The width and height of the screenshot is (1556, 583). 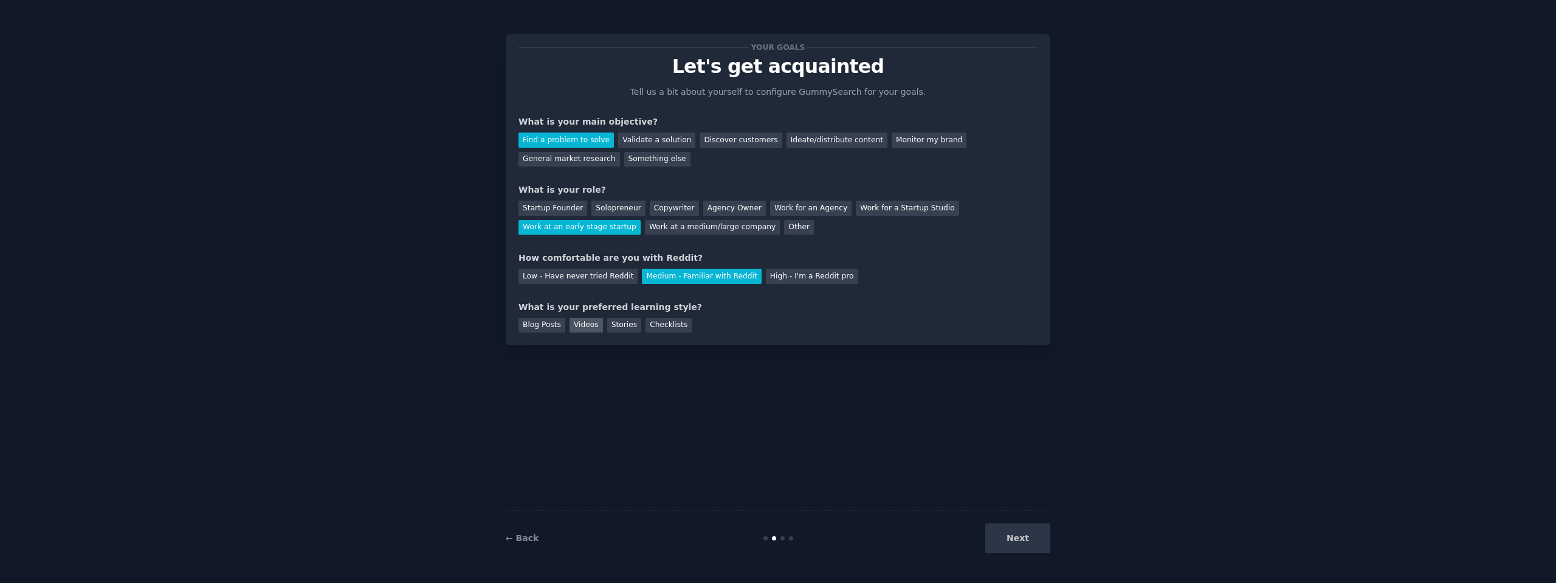 What do you see at coordinates (566, 140) in the screenshot?
I see `div: Find a problem to solve` at bounding box center [566, 140].